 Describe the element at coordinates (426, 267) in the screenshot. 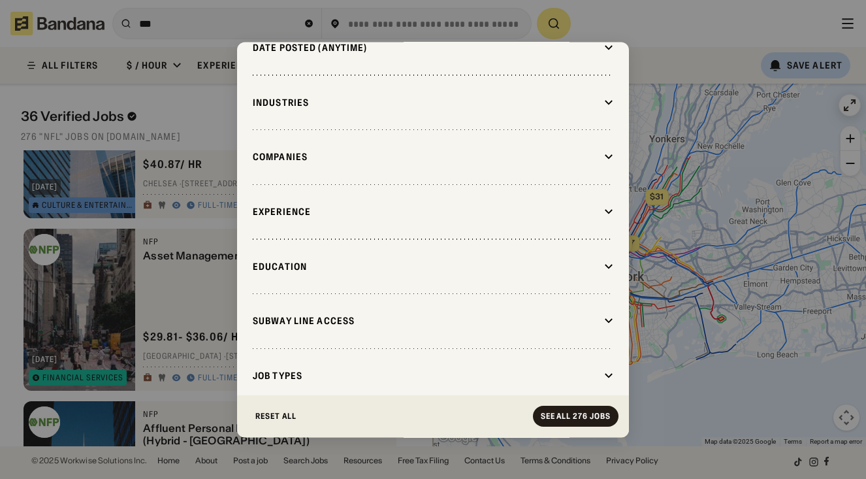

I see `div: Education` at that location.